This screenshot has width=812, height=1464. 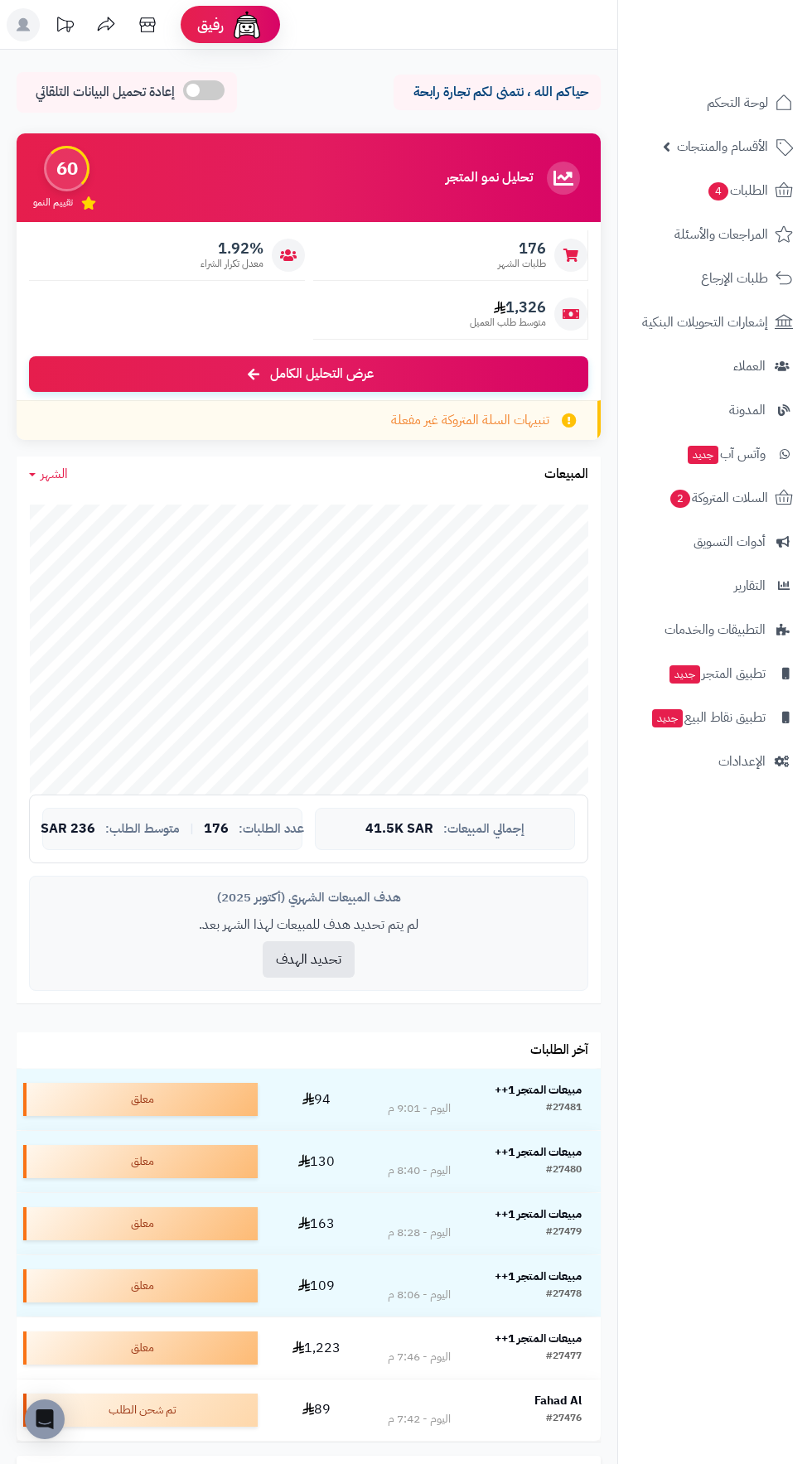 What do you see at coordinates (558, 1401) in the screenshot?
I see `strong: Fahad Al` at bounding box center [558, 1401].